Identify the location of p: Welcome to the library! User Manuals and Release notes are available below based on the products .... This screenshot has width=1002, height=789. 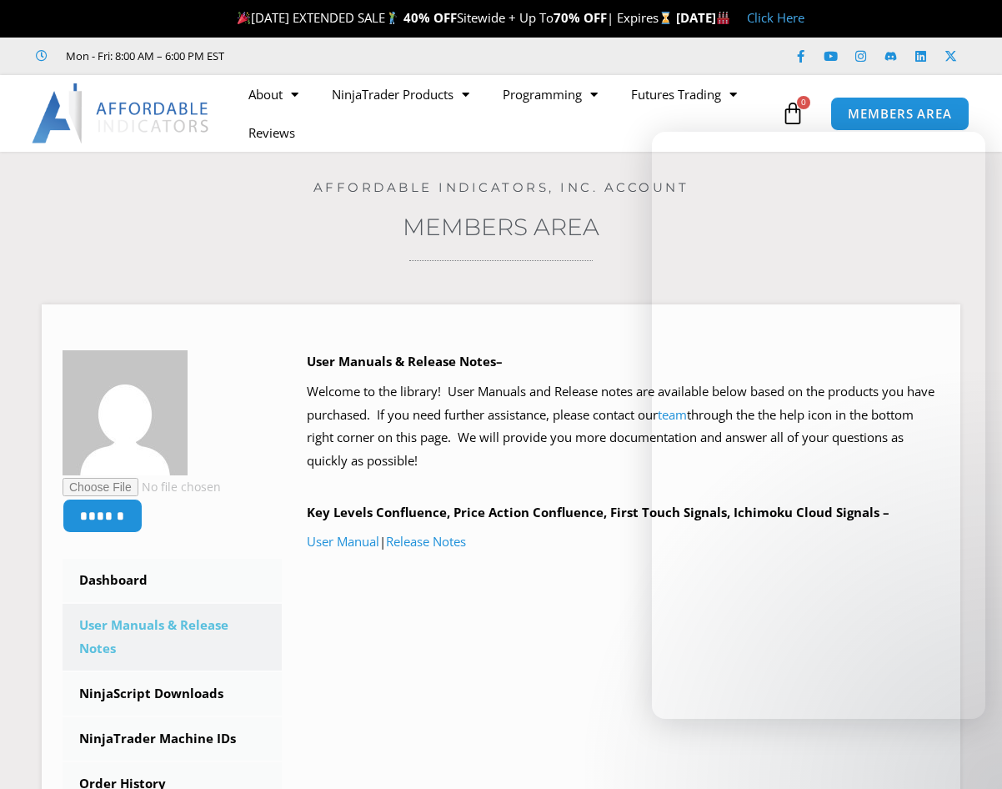
(623, 426).